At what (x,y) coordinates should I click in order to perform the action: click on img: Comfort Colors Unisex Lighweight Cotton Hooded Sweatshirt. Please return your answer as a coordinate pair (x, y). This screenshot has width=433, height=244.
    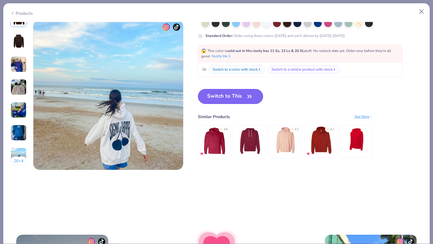
    Looking at the image, I should click on (285, 140).